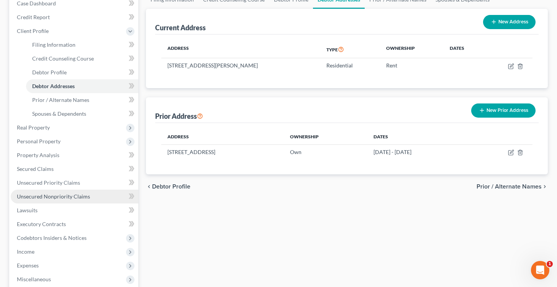 The height and width of the screenshot is (287, 557). Describe the element at coordinates (53, 86) in the screenshot. I see `span: Debtor Addresses` at that location.